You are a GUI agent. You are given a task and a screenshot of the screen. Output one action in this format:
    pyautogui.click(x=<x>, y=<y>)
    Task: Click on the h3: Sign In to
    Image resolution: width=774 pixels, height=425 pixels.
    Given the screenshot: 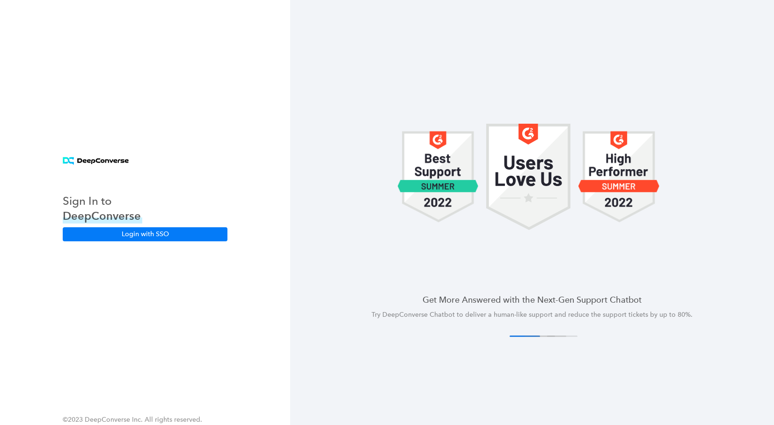 What is the action you would take?
    pyautogui.click(x=103, y=201)
    